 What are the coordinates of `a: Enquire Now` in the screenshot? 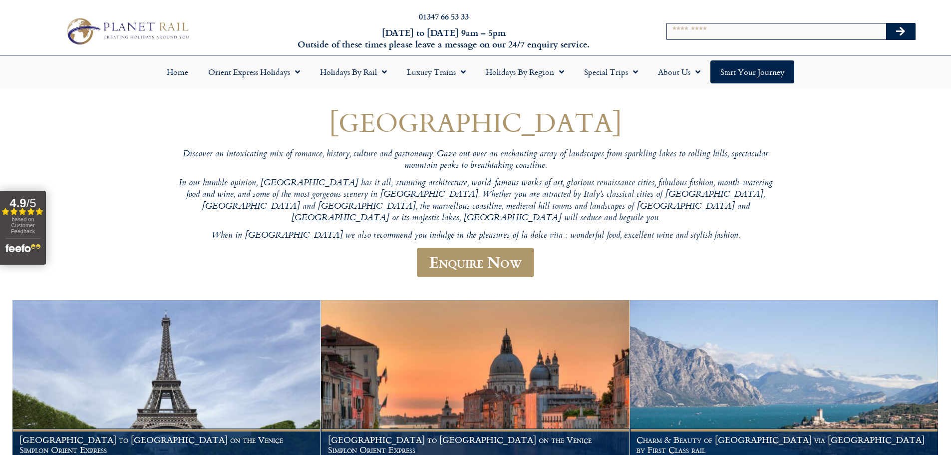 It's located at (475, 262).